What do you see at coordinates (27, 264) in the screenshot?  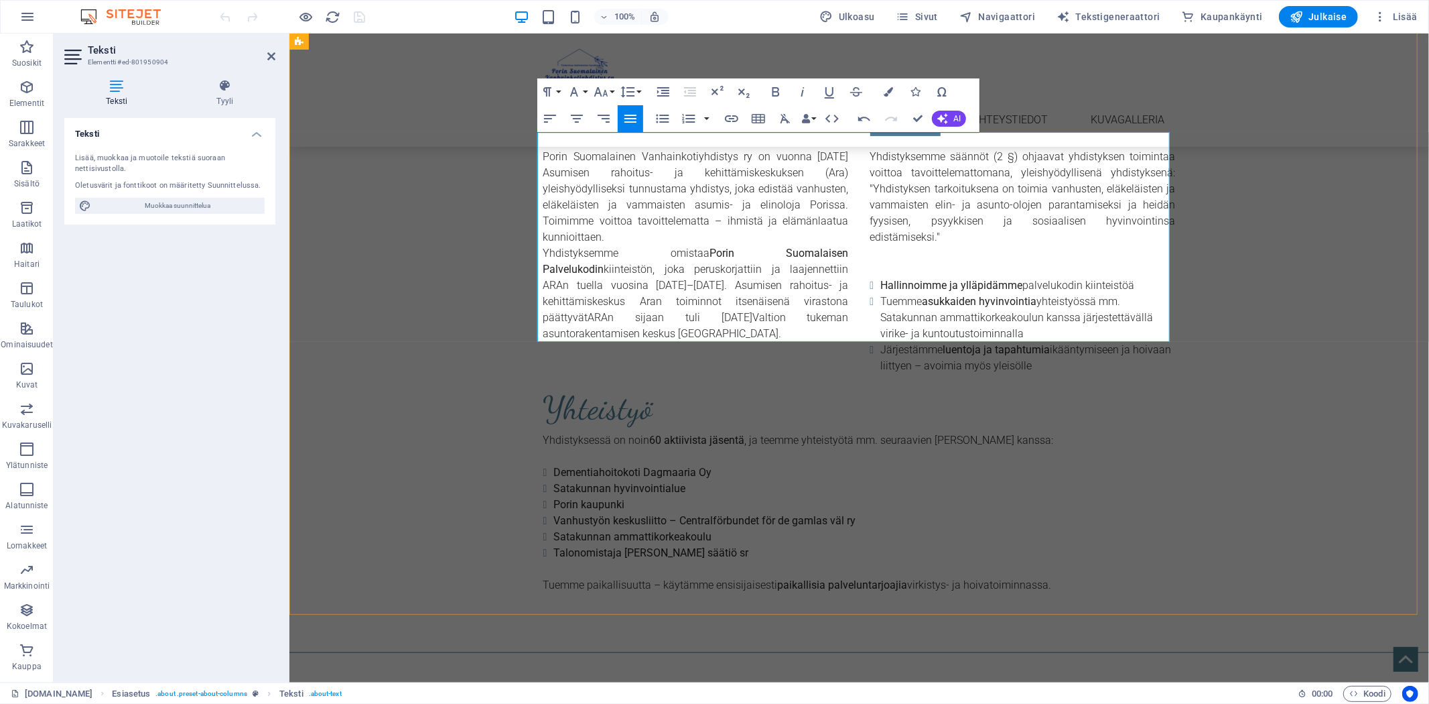 I see `p: Haitari` at bounding box center [27, 264].